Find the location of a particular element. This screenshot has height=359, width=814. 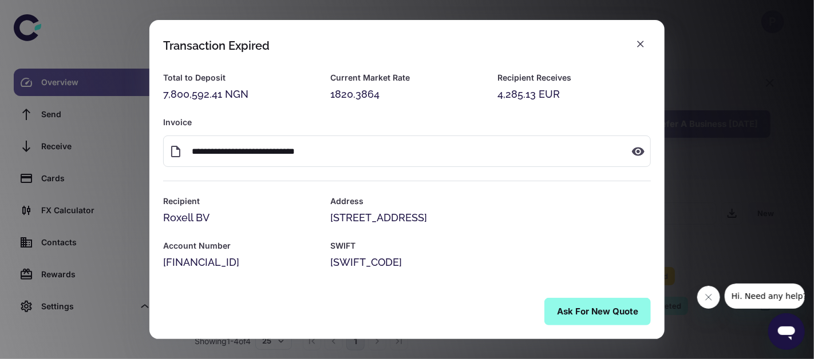

div: 1820.3864 is located at coordinates (407, 94).